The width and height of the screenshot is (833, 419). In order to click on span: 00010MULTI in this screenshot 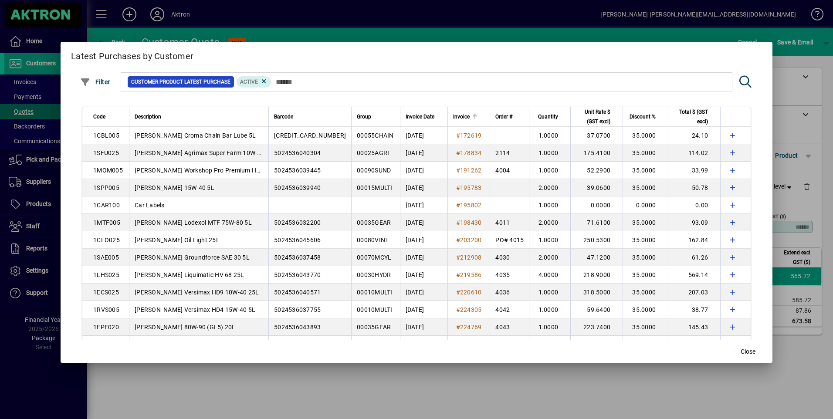, I will do `click(375, 292)`.